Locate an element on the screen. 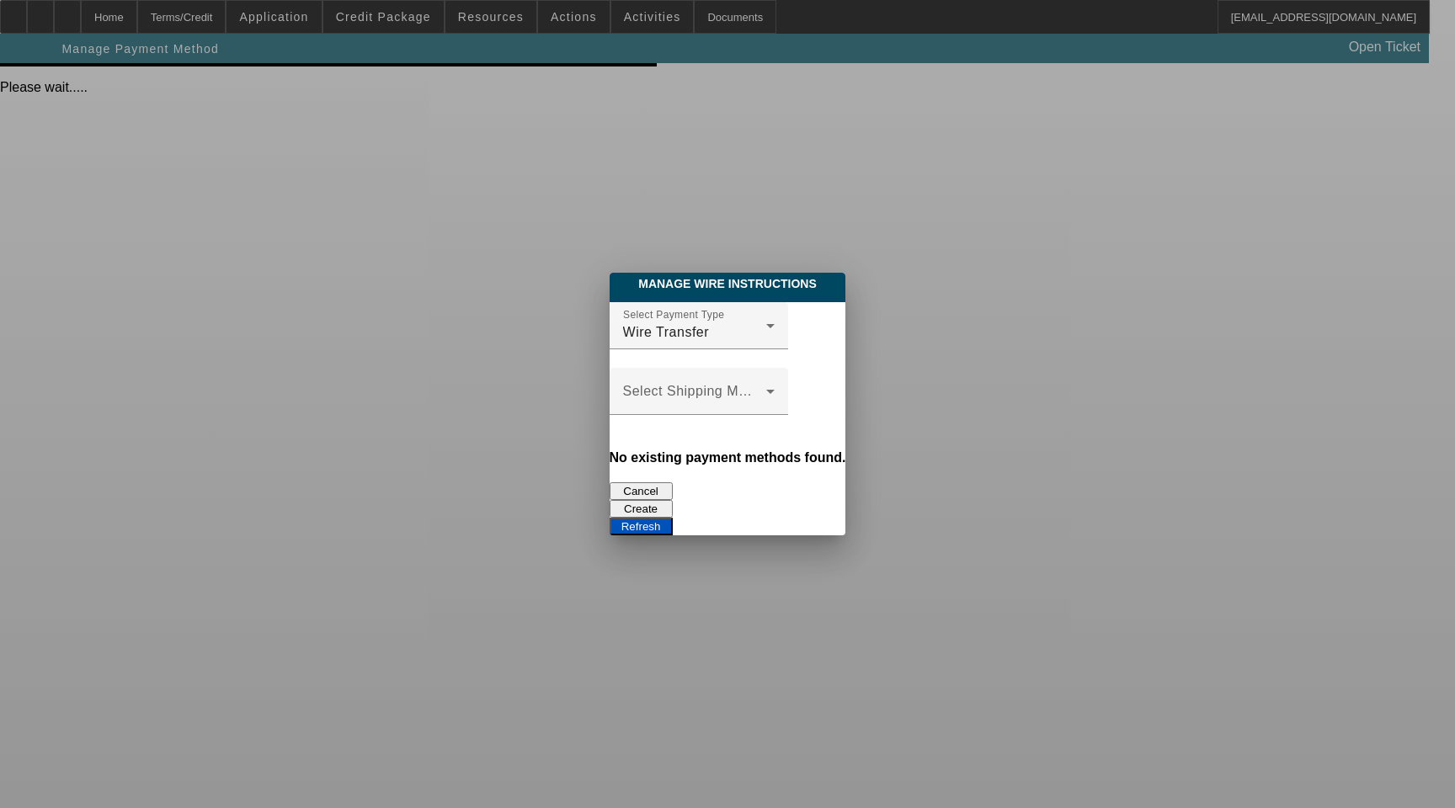 The height and width of the screenshot is (808, 1455). mat-label: Select Shipping Method is located at coordinates (699, 391).